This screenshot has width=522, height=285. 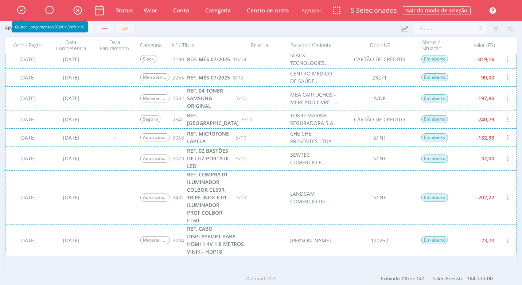 I want to click on button: Status, so click(x=124, y=10).